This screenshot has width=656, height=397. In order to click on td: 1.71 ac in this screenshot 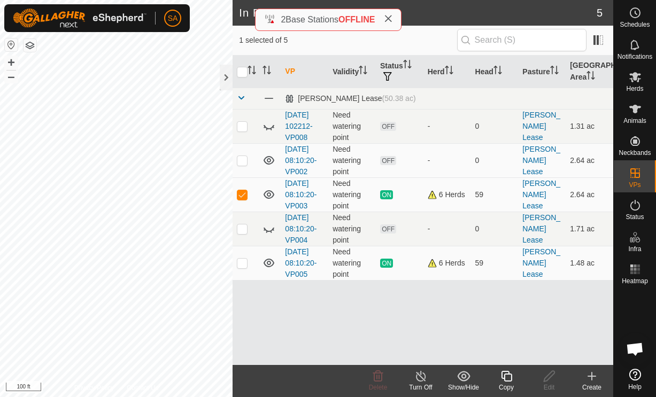, I will do `click(589, 229)`.